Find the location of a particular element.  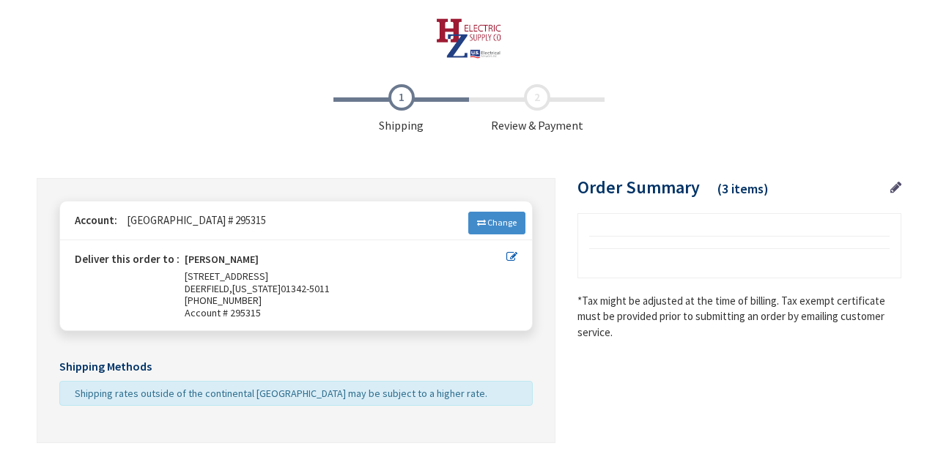

span: Change is located at coordinates (502, 222).